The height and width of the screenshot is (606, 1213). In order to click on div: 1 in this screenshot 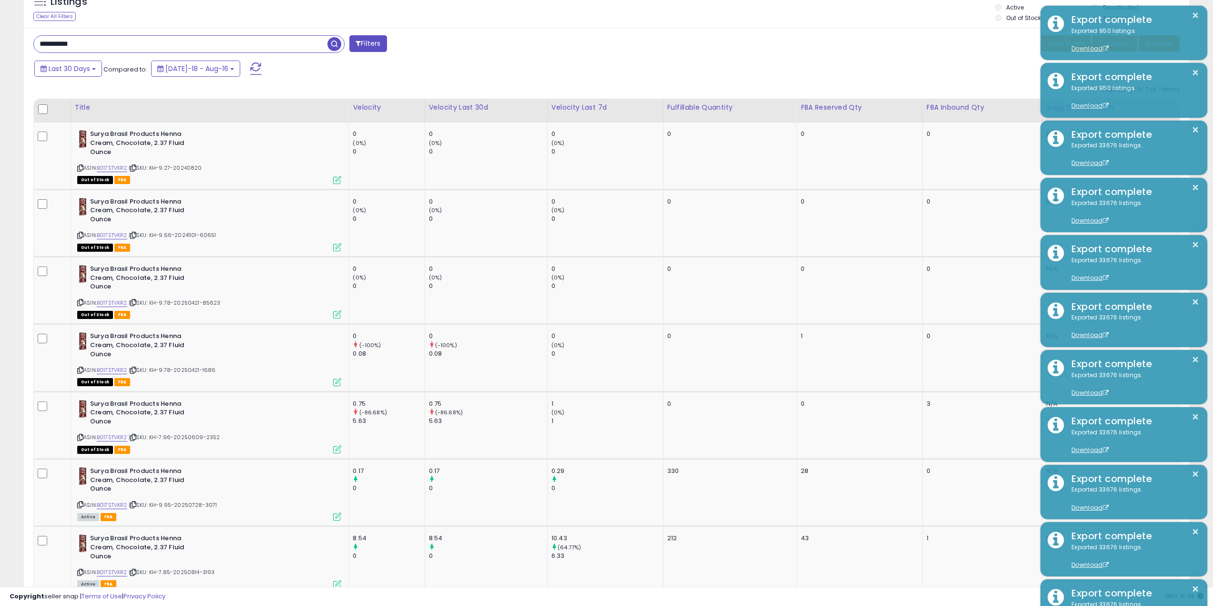, I will do `click(858, 336)`.